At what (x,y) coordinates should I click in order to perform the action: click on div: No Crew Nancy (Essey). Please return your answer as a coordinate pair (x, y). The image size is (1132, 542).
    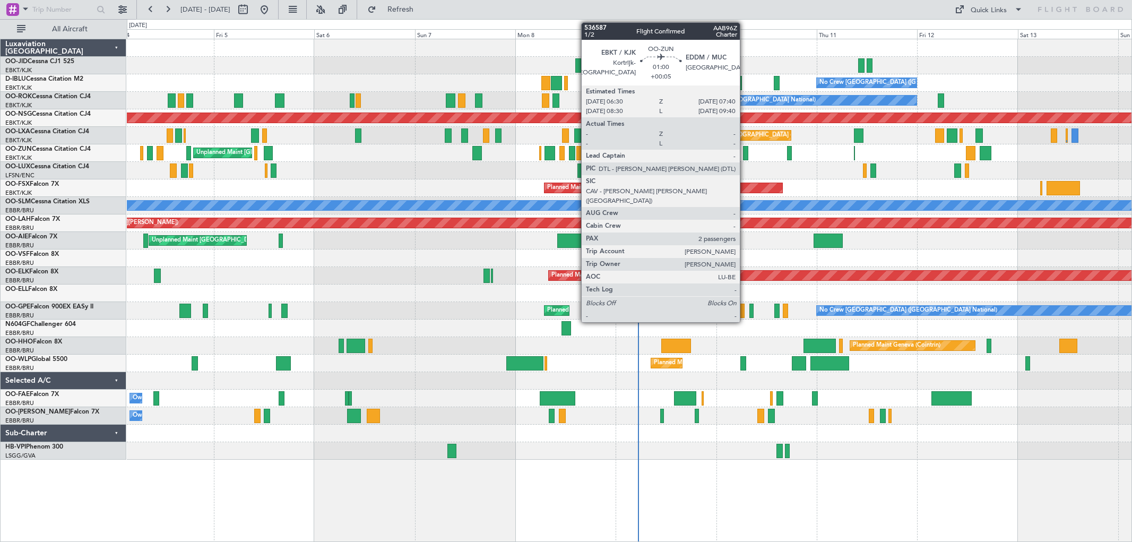
    Looking at the image, I should click on (650, 170).